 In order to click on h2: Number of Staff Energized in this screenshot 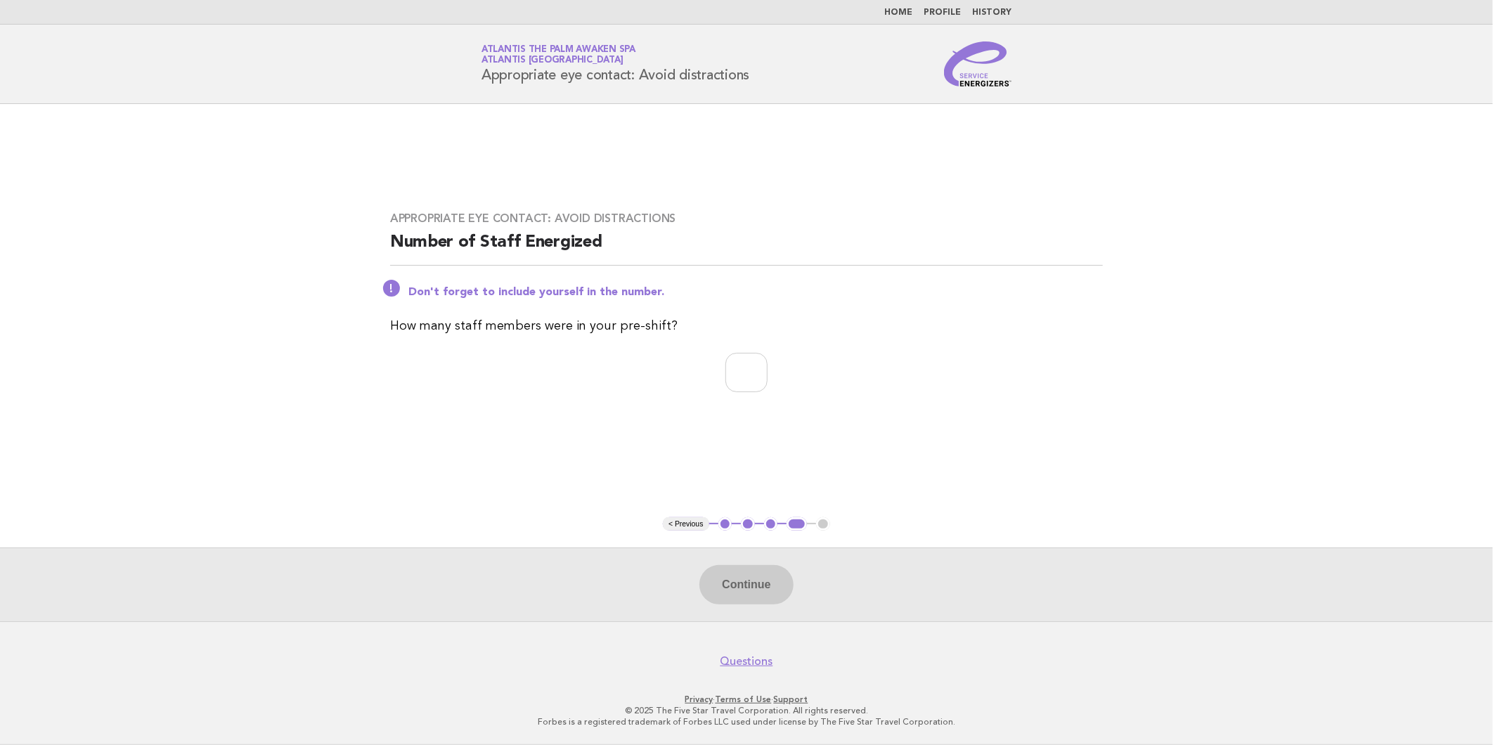, I will do `click(747, 248)`.